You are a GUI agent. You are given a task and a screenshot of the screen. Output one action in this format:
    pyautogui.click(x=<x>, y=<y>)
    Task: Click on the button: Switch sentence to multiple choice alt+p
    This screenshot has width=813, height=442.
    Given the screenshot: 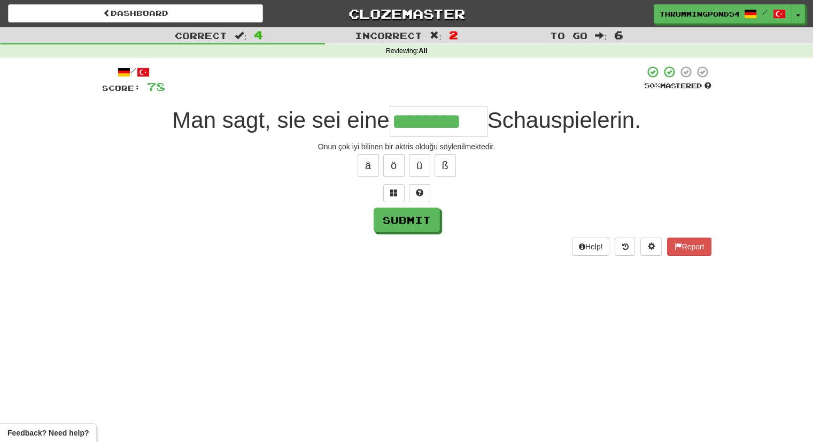 What is the action you would take?
    pyautogui.click(x=394, y=193)
    